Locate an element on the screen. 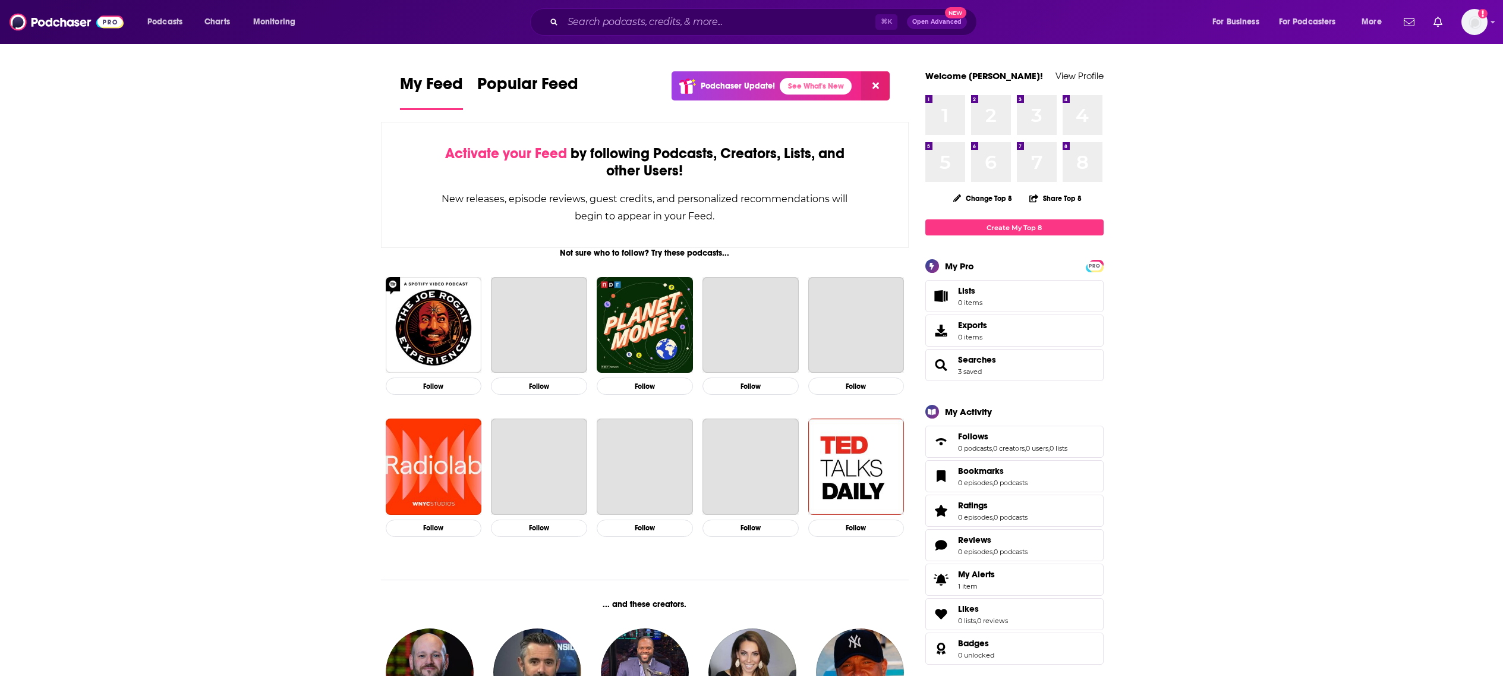  a: Show notifications dropdown is located at coordinates (1409, 22).